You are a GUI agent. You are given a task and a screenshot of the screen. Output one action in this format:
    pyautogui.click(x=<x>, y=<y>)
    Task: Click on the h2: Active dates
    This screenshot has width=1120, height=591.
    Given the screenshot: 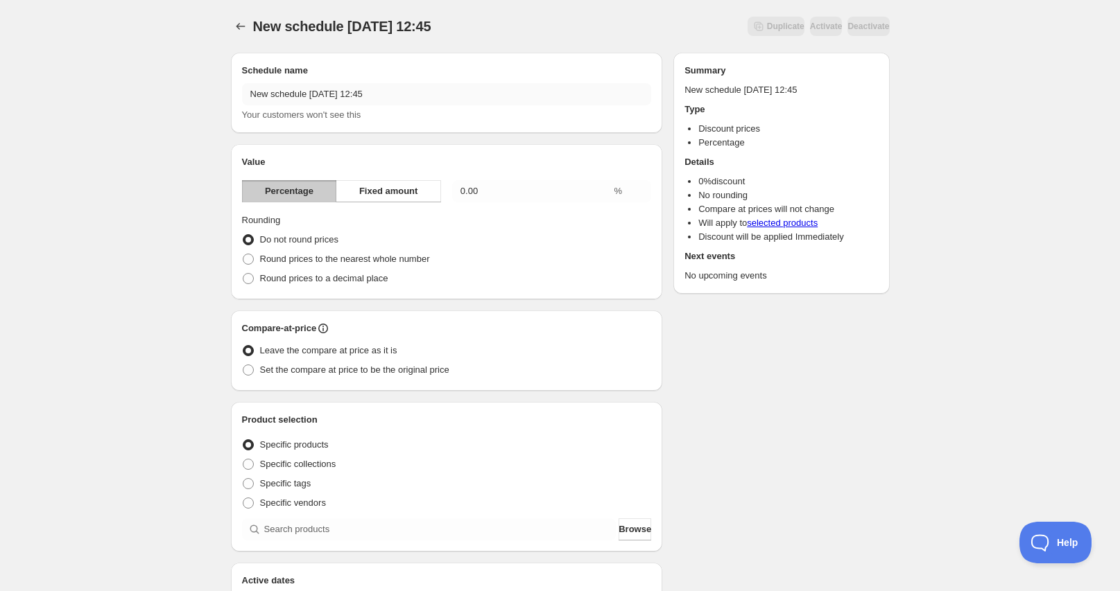 What is the action you would take?
    pyautogui.click(x=446, y=581)
    